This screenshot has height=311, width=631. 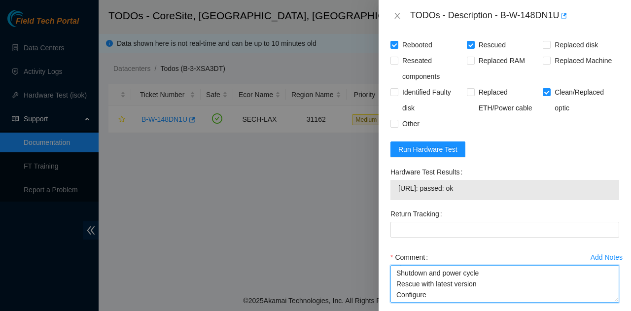 I want to click on label: Comment, so click(x=411, y=257).